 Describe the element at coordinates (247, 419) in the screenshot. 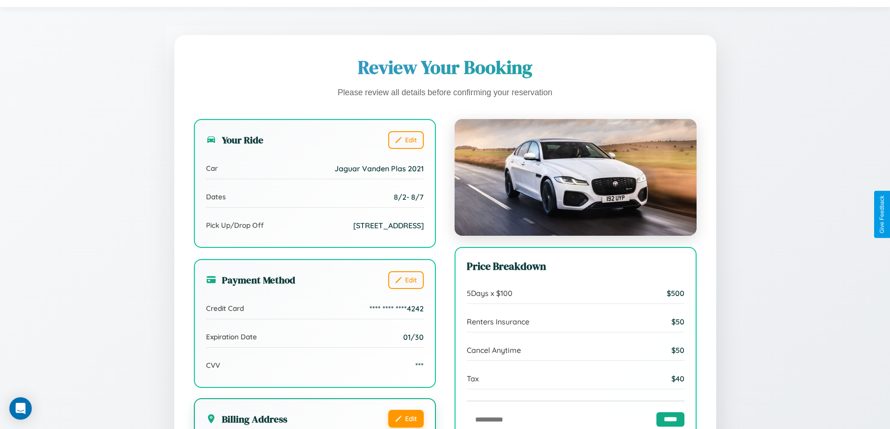

I see `h3: Billing Address` at that location.